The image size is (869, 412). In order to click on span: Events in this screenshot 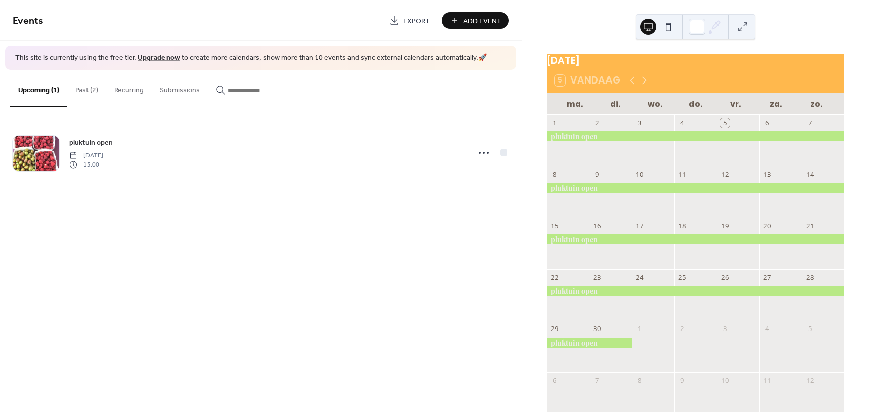, I will do `click(28, 21)`.